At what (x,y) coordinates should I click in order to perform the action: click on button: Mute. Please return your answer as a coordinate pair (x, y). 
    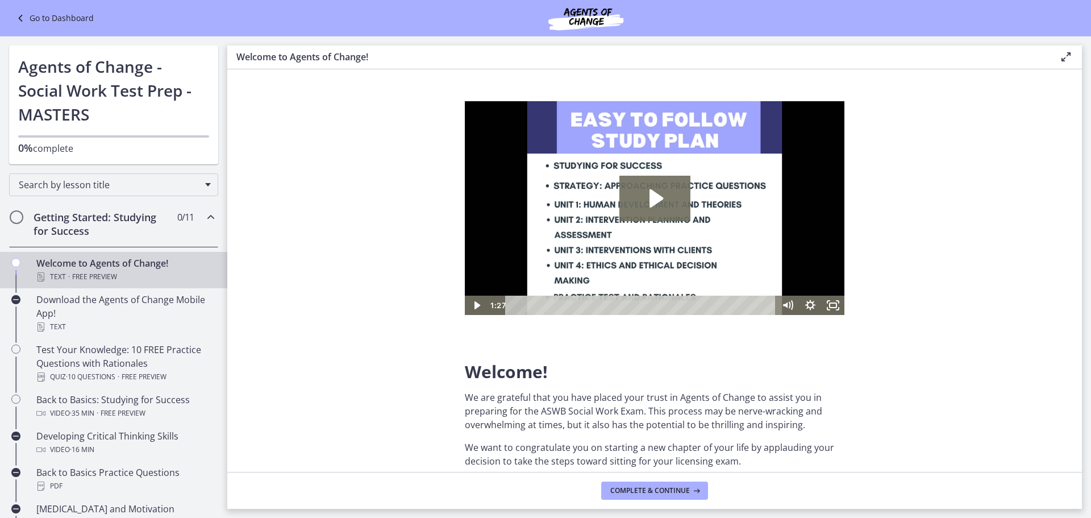
    Looking at the image, I should click on (323, 204).